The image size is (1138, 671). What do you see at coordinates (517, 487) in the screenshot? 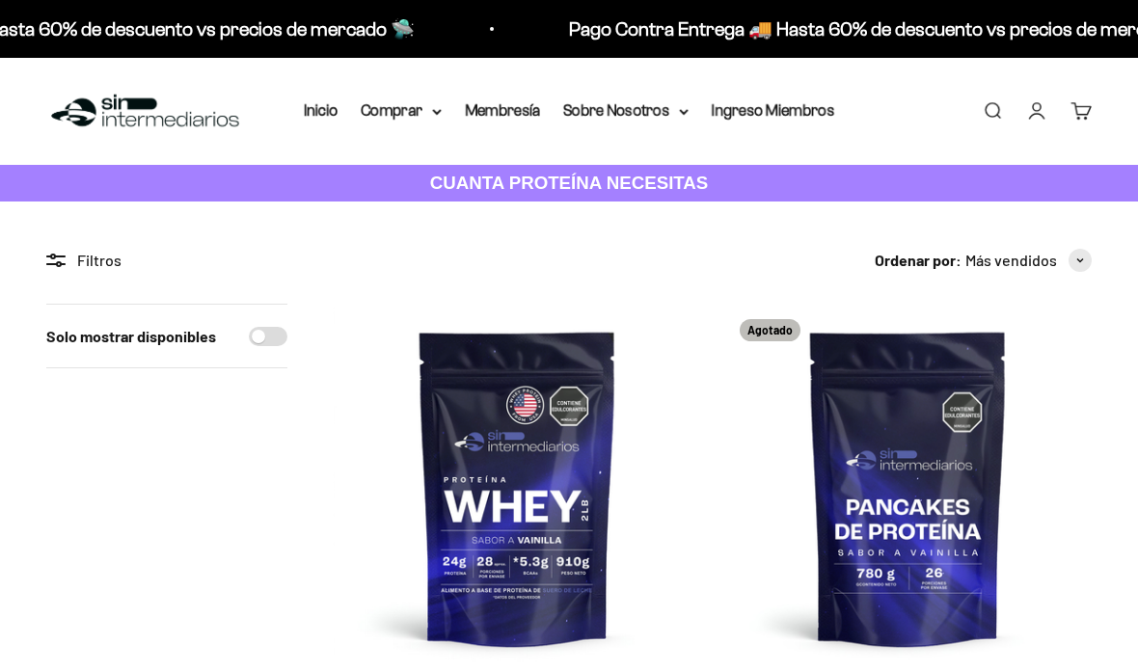
I see `img: Proteína Whey - Vainilla` at bounding box center [517, 487].